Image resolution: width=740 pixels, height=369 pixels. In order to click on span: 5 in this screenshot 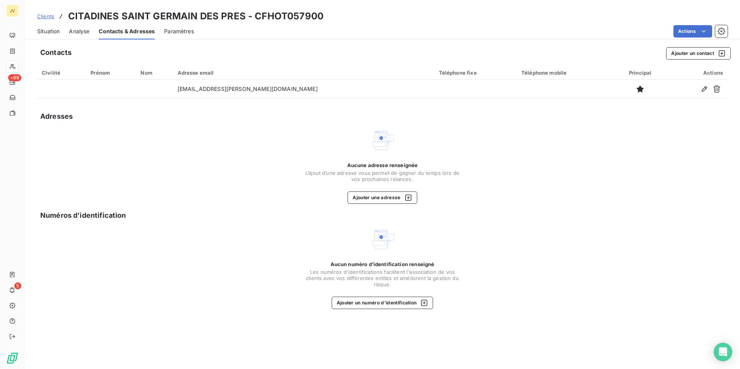, I will do `click(18, 286)`.